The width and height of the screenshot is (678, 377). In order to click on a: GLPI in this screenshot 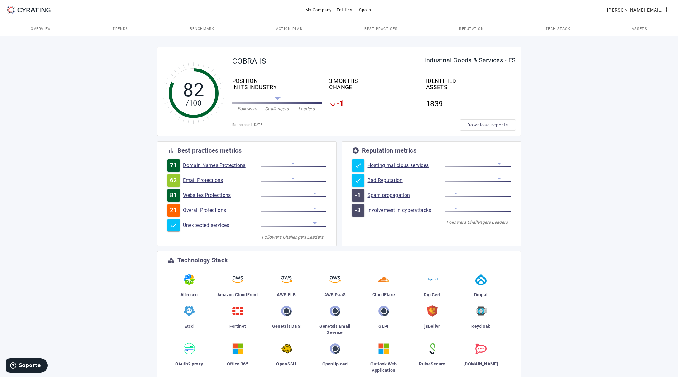, I will do `click(384, 322)`.